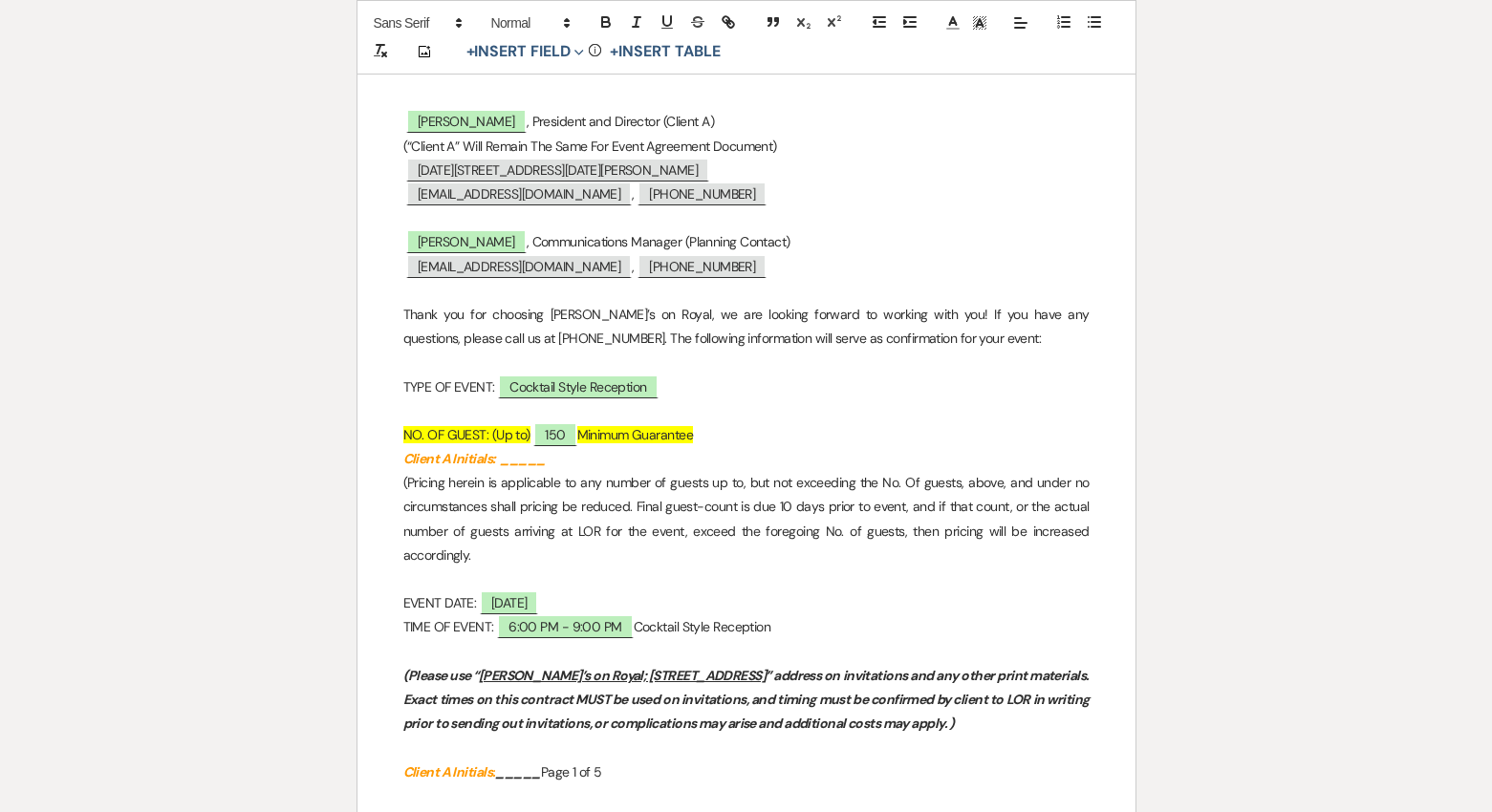 The height and width of the screenshot is (812, 1492). Describe the element at coordinates (746, 603) in the screenshot. I see `p: EVENT DATE:` at that location.